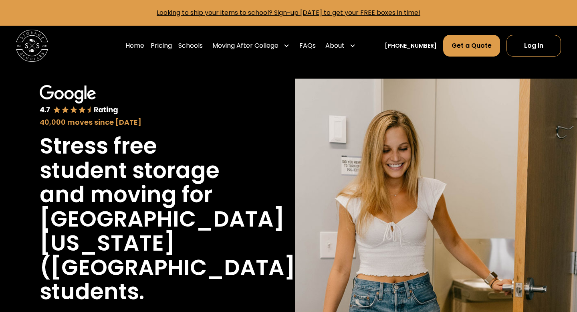 This screenshot has width=577, height=312. I want to click on a: Schools, so click(190, 46).